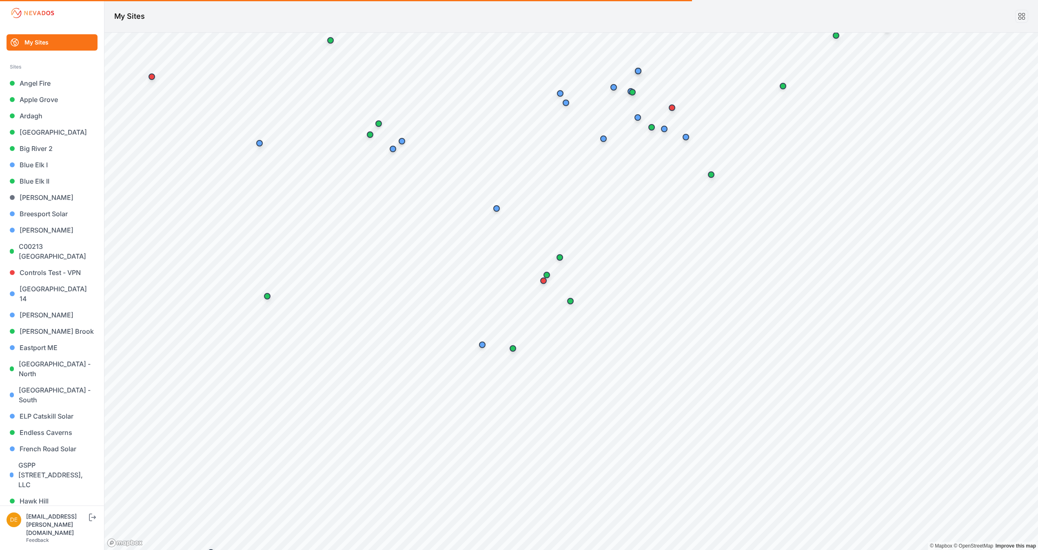 The width and height of the screenshot is (1038, 550). I want to click on a: Blue Elk II, so click(52, 181).